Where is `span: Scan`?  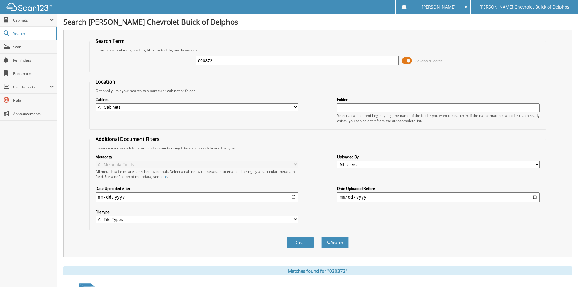
span: Scan is located at coordinates (33, 47).